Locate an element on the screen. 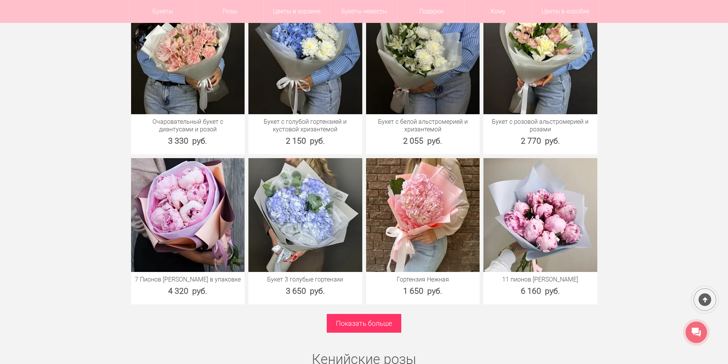 This screenshot has height=364, width=728. a: Букет с белой альстромерией и хризантемой is located at coordinates (423, 126).